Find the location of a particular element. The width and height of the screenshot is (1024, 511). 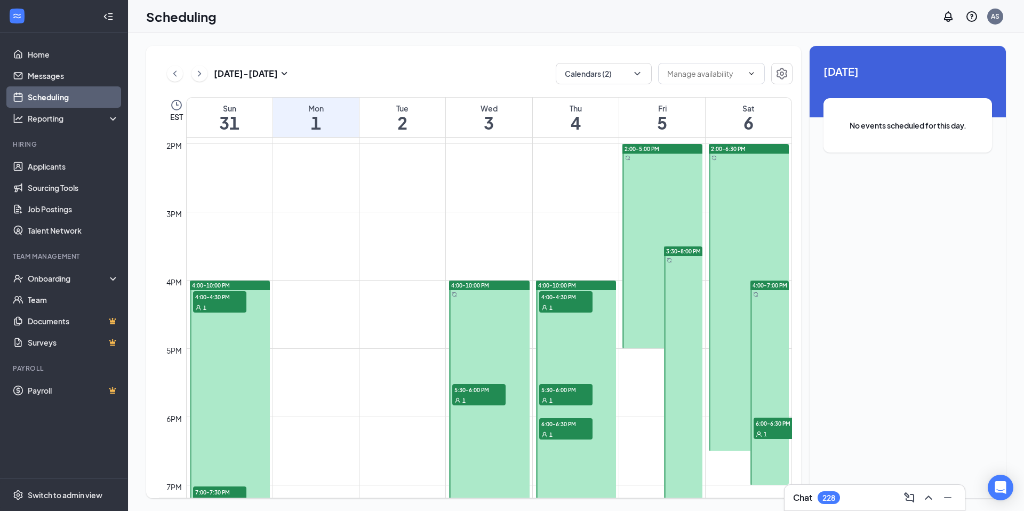

div: 2pm is located at coordinates (174, 146).